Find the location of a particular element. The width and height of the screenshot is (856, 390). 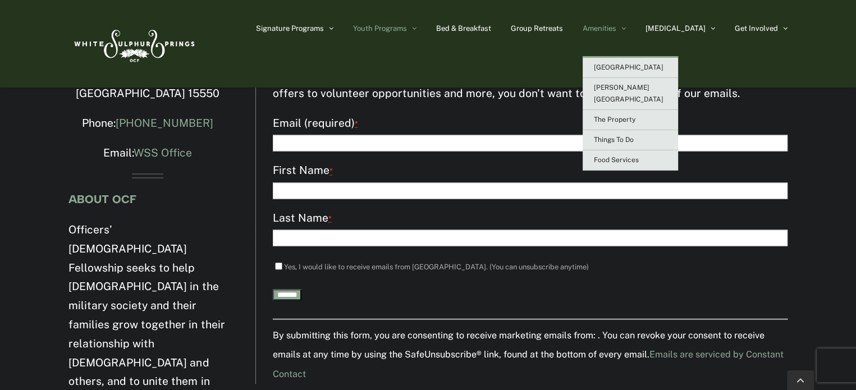

span: Food Services is located at coordinates (616, 160).